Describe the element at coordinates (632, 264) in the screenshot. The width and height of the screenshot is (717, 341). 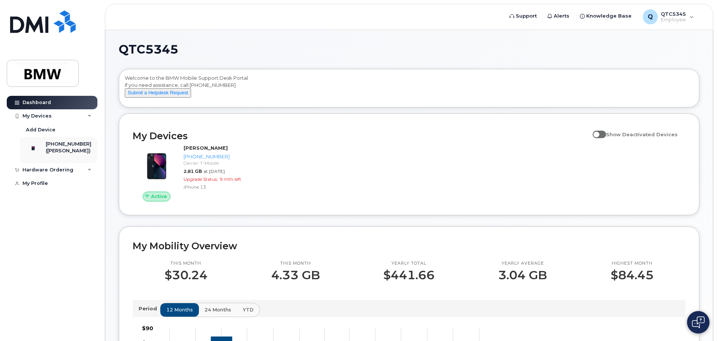
I see `p: Highest month` at that location.